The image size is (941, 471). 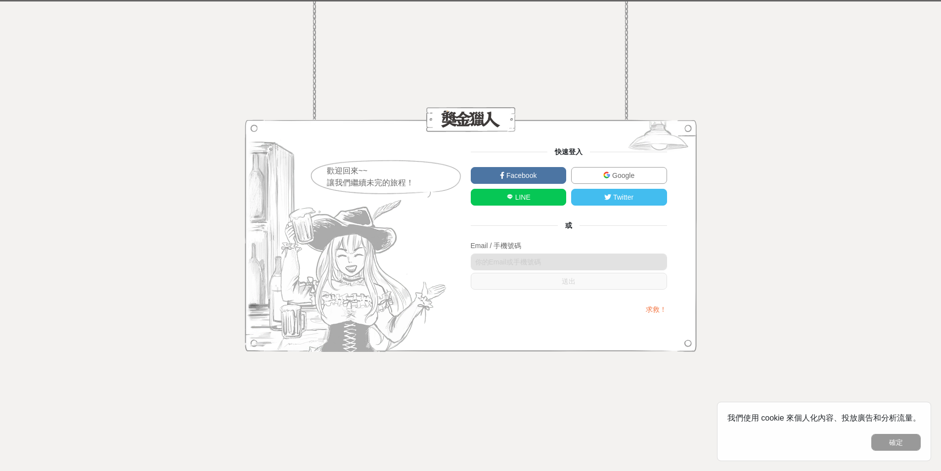 I want to click on span: Google, so click(x=622, y=175).